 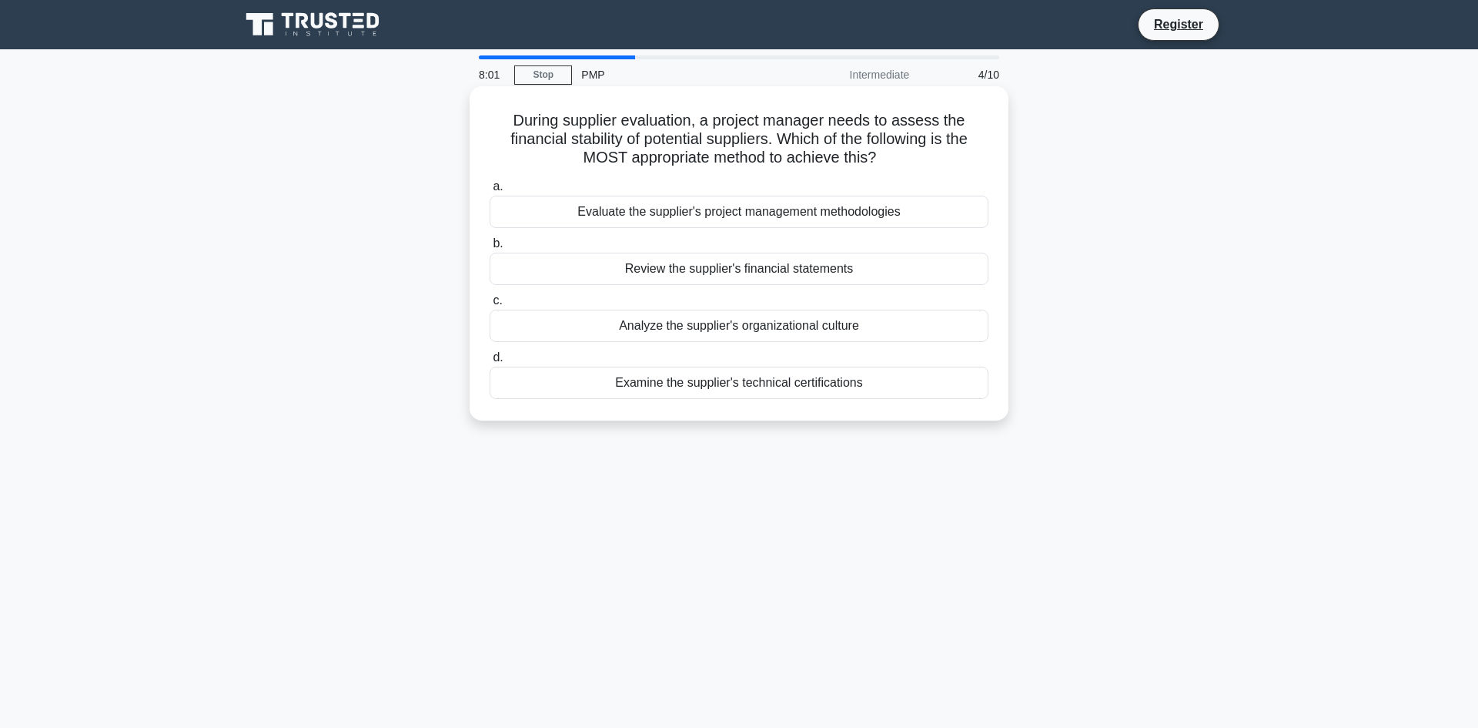 I want to click on div: Intermediate, so click(x=851, y=75).